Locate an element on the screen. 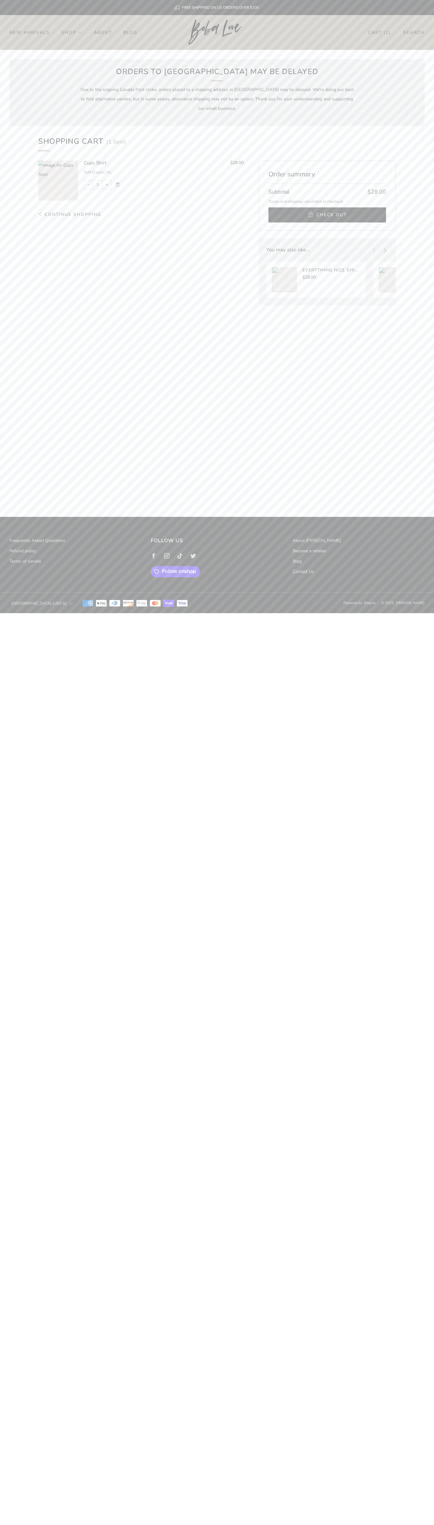 The image size is (434, 1525). a: Cups Shirt is located at coordinates (153, 163).